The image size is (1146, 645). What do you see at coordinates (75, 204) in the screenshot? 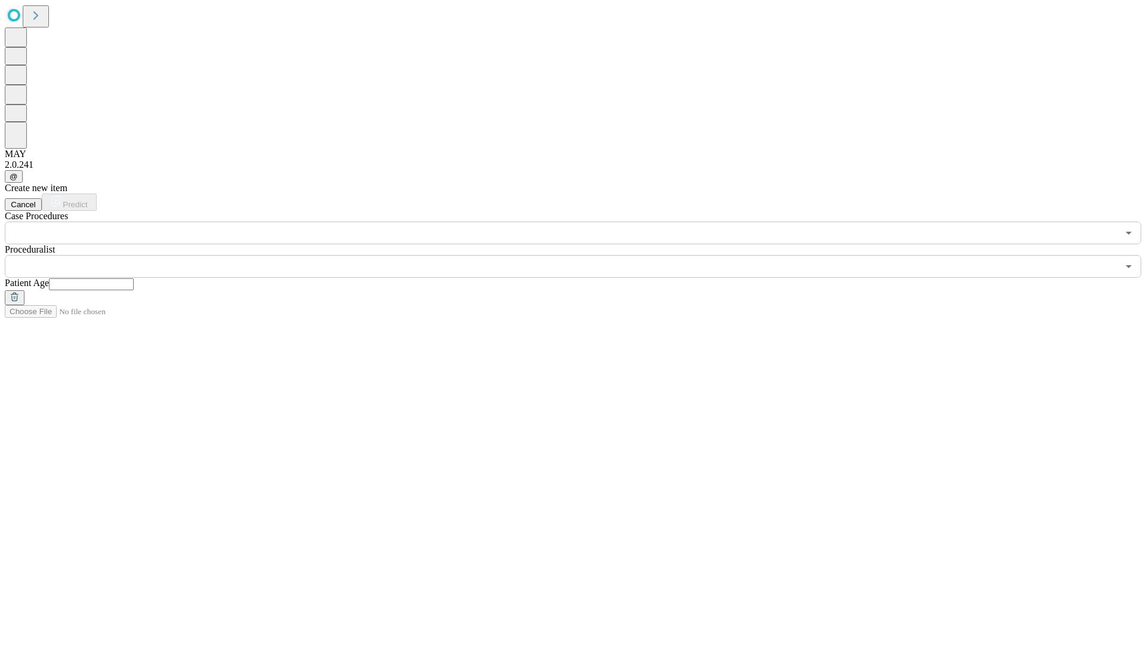
I see `span: Predict` at bounding box center [75, 204].